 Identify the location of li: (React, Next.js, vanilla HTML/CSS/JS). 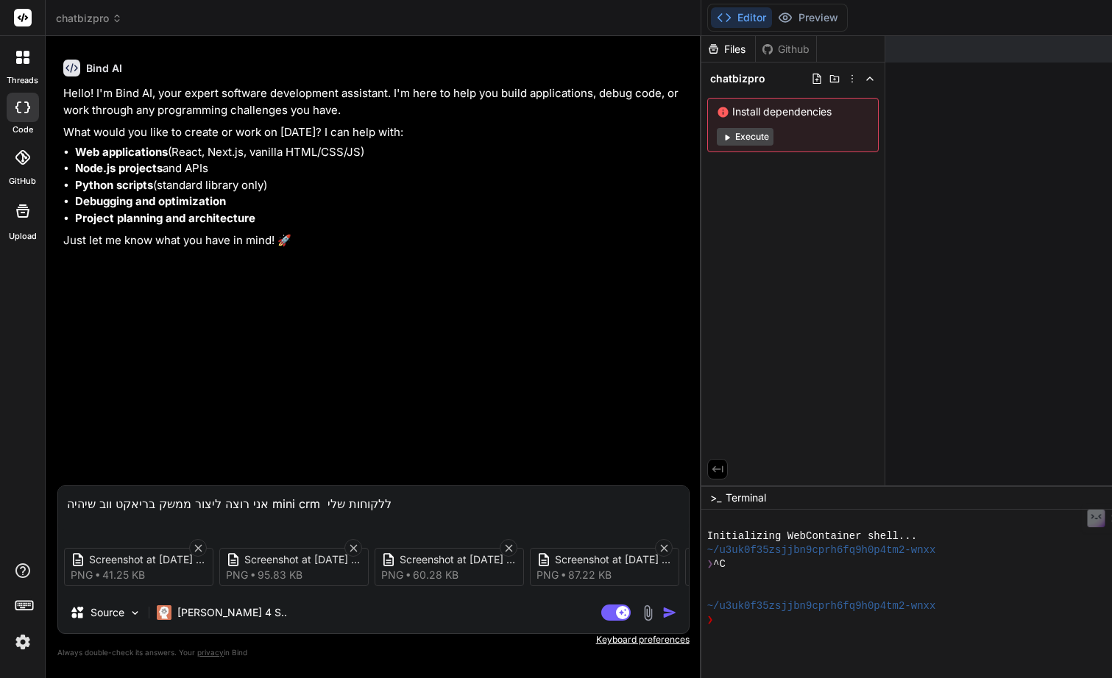
(380, 152).